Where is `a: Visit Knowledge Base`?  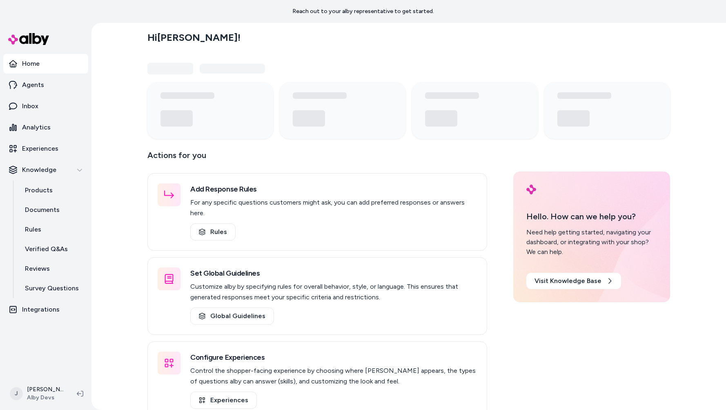
a: Visit Knowledge Base is located at coordinates (574, 281).